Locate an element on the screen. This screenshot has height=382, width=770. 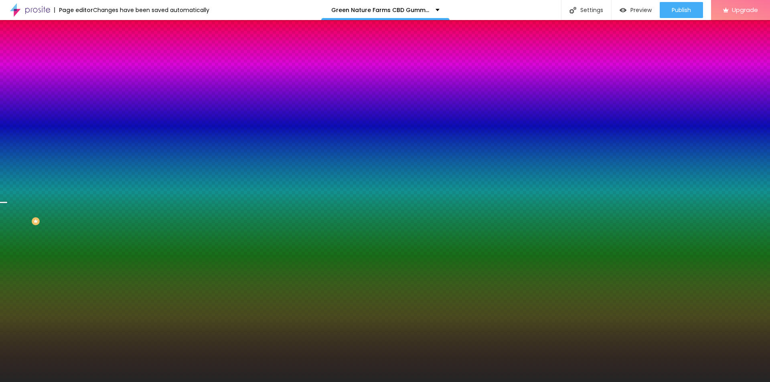
img: Icone is located at coordinates (573, 10).